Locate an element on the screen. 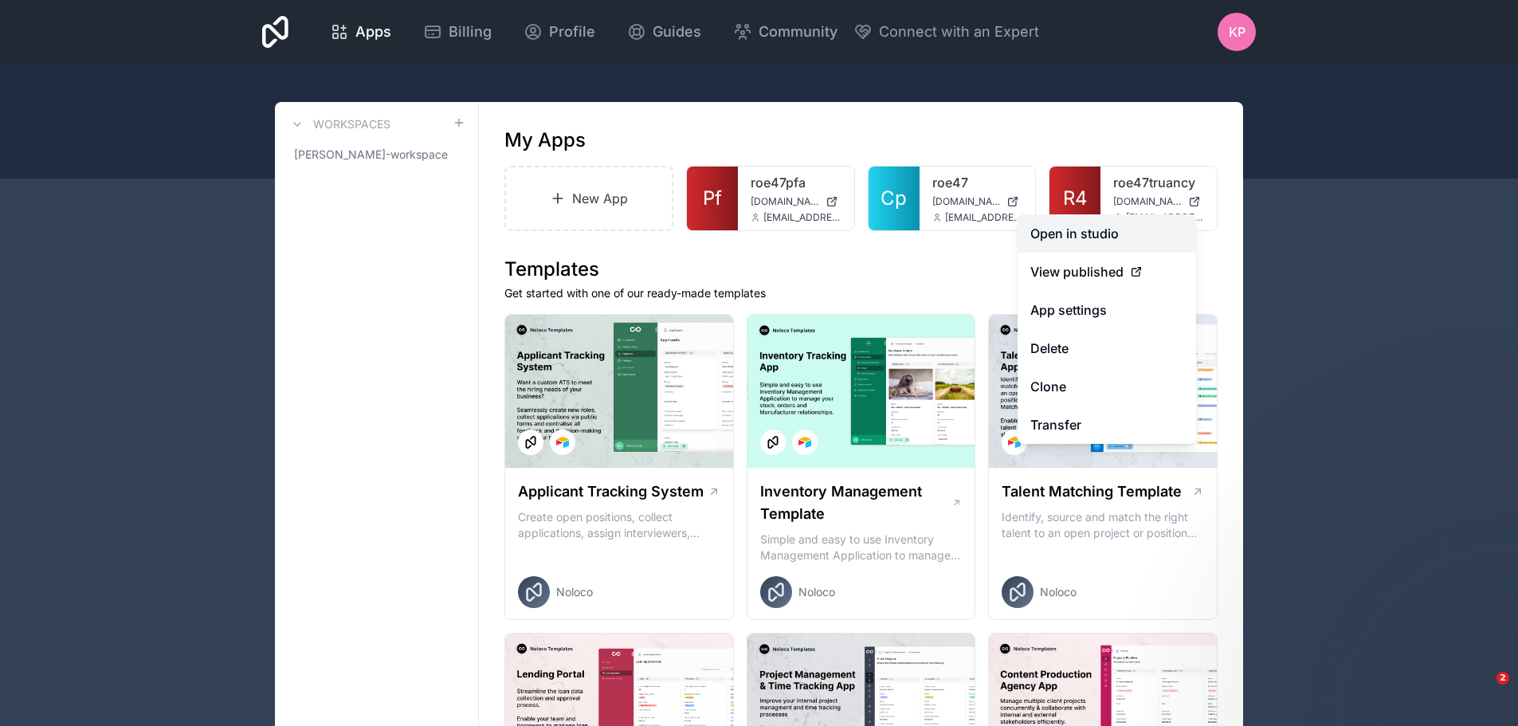  span: 2 is located at coordinates (1503, 678).